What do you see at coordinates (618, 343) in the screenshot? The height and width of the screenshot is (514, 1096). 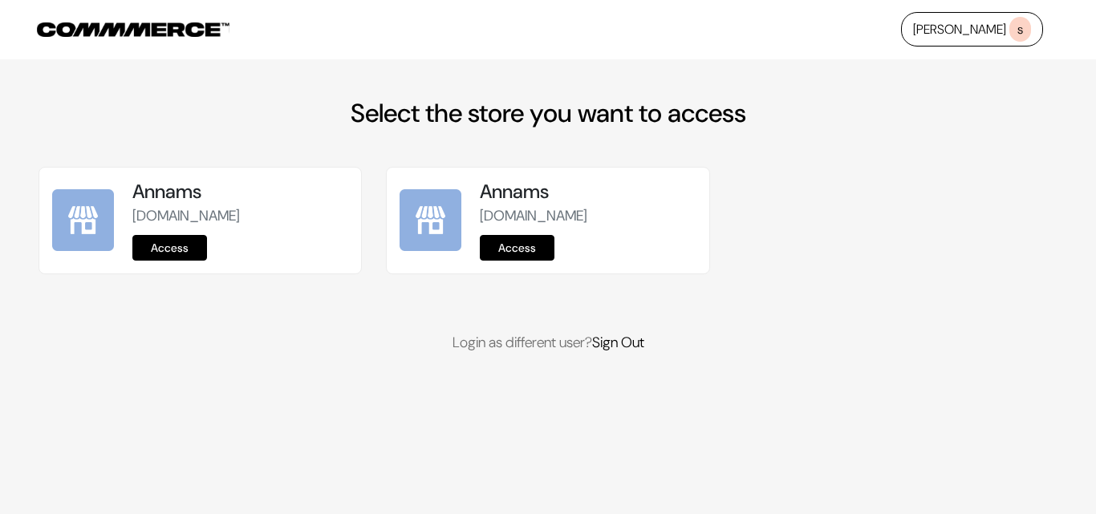 I see `a: Sign Out` at bounding box center [618, 343].